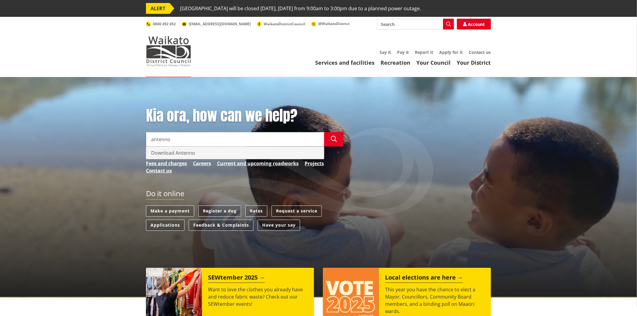 The image size is (637, 316). I want to click on div: Download Antenno, so click(235, 153).